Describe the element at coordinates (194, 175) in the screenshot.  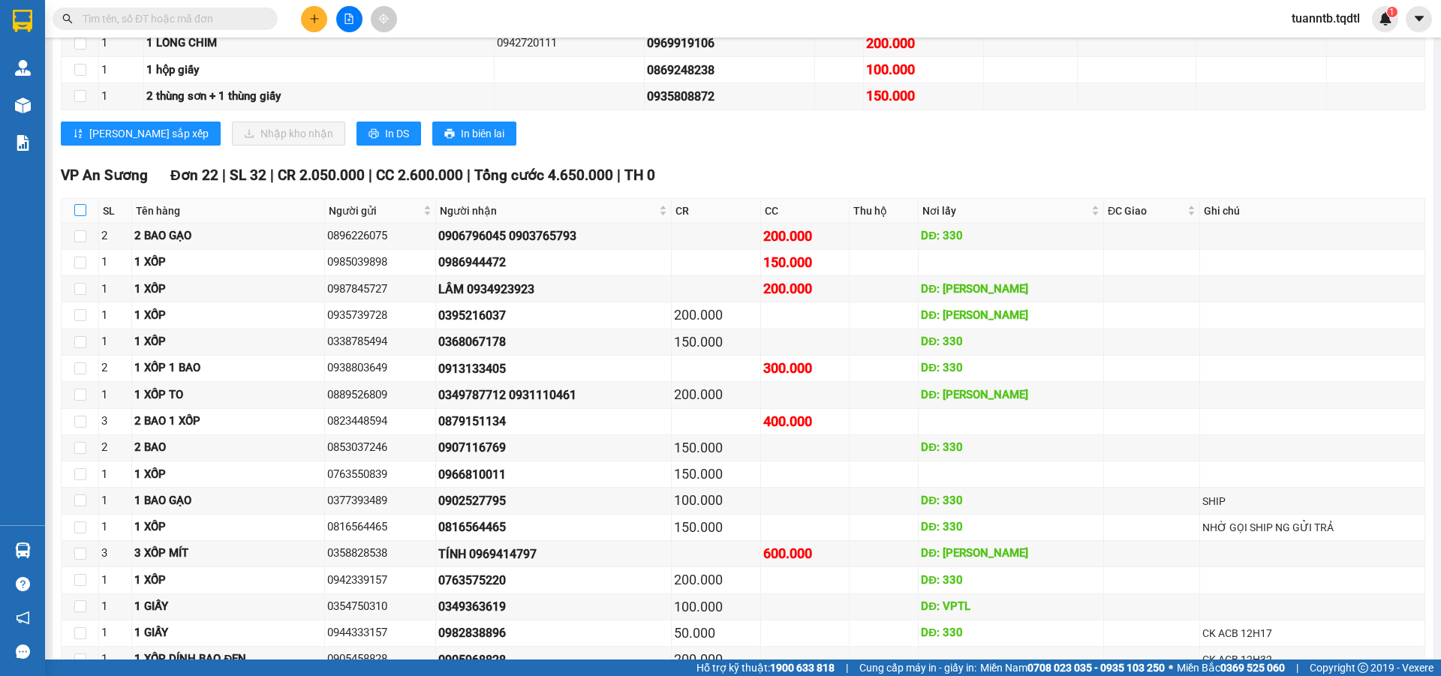
I see `span: Đơn 22` at that location.